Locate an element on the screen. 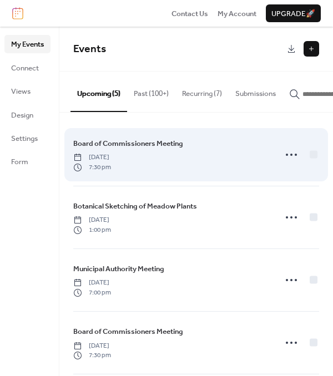  a: Connect is located at coordinates (27, 68).